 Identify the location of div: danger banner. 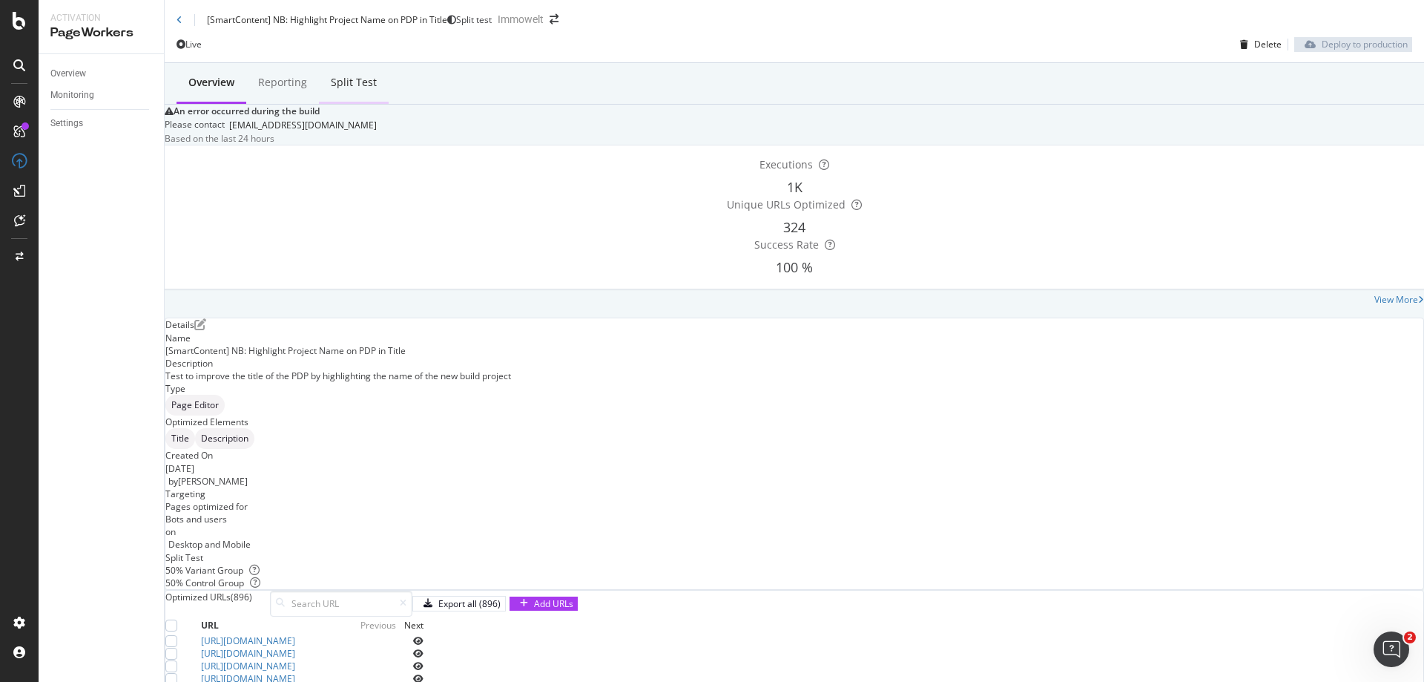
(794, 118).